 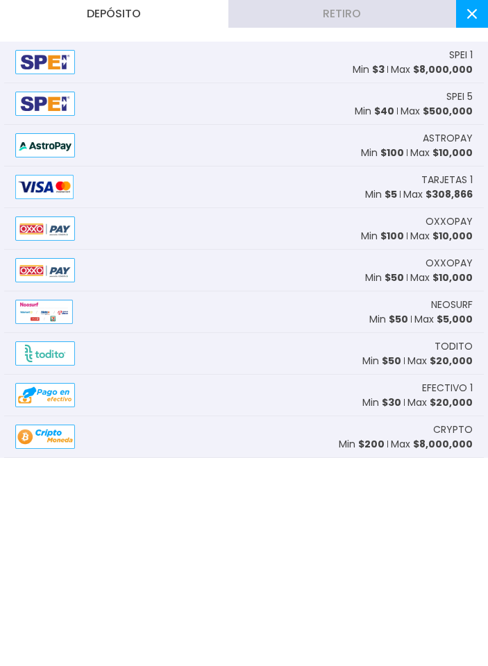 What do you see at coordinates (390, 194) in the screenshot?
I see `span: $ 5` at bounding box center [390, 194].